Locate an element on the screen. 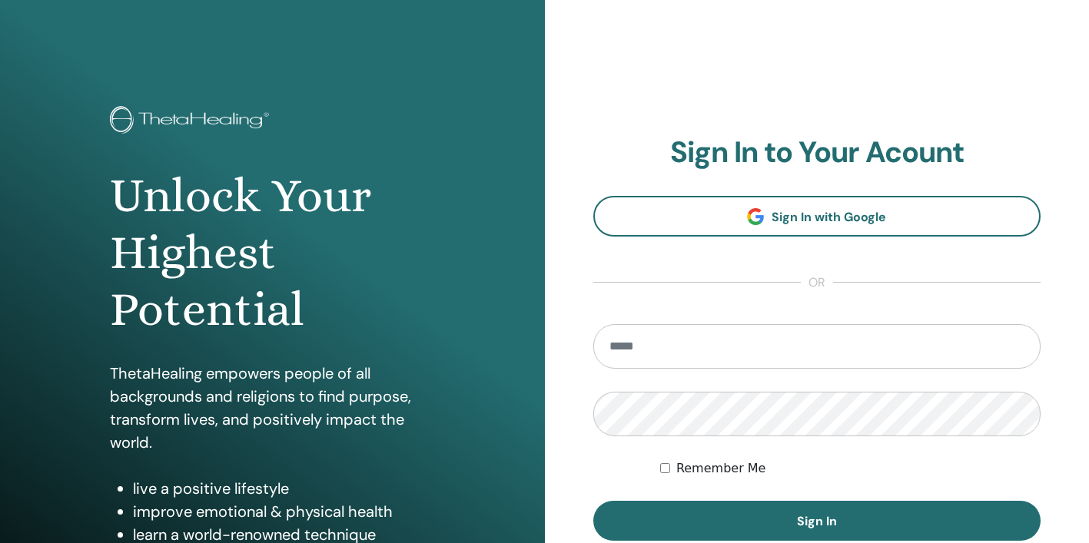 Image resolution: width=1089 pixels, height=543 pixels. label: Remember Me is located at coordinates (721, 469).